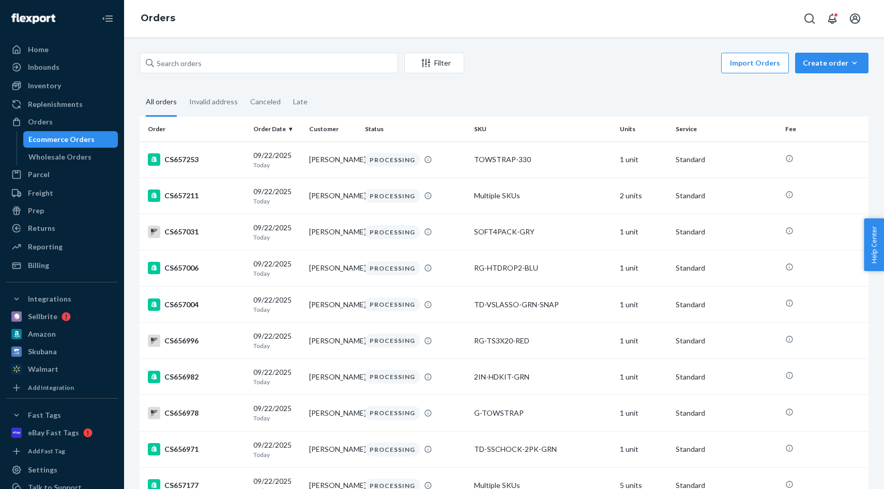 The image size is (884, 489). Describe the element at coordinates (43, 67) in the screenshot. I see `div: Inbounds` at that location.